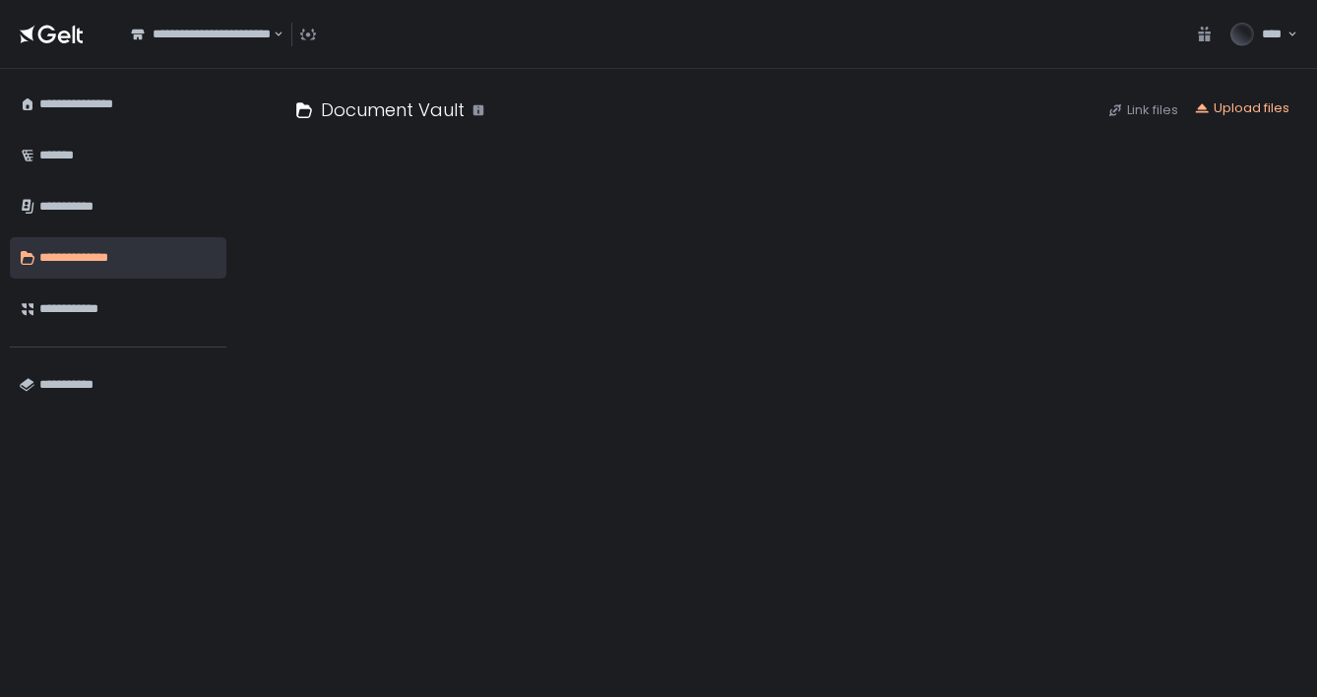  Describe the element at coordinates (201, 34) in the screenshot. I see `div: Search for option` at that location.